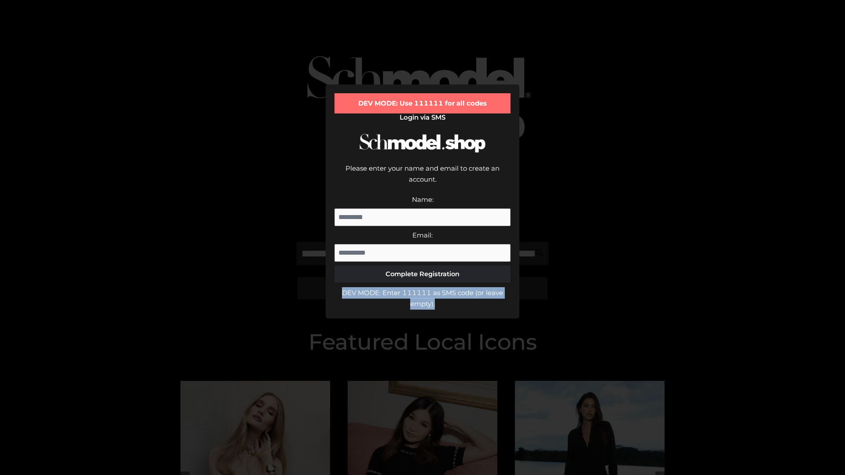 The height and width of the screenshot is (475, 845). I want to click on img: Schmodel Logo, so click(422, 143).